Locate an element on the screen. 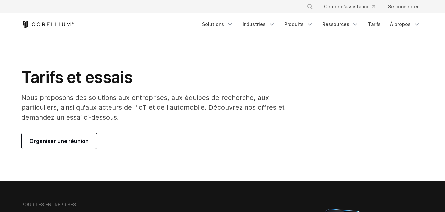 This screenshot has height=212, width=445. font: Nous proposons des solutions aux entreprises, aux équipes de recherche, aux particuliers, ainsi q... is located at coordinates (153, 108).